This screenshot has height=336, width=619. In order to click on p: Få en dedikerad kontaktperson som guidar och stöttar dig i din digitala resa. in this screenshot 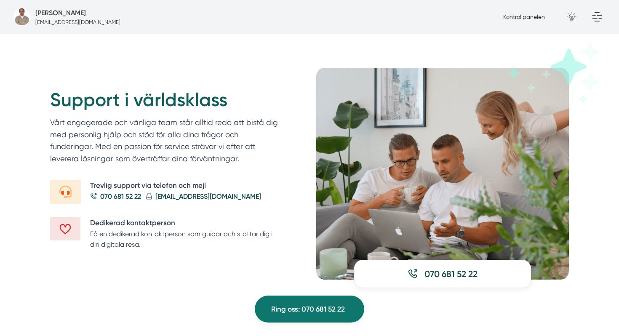, I will do `click(186, 239)`.